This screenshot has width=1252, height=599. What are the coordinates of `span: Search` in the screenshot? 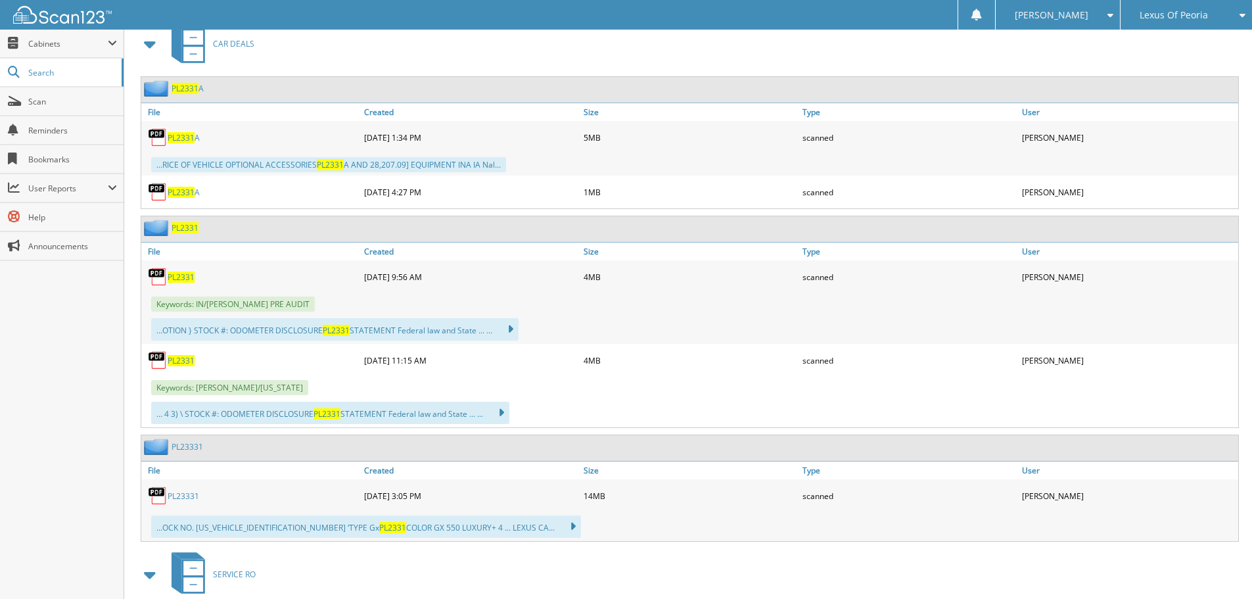 It's located at (72, 72).